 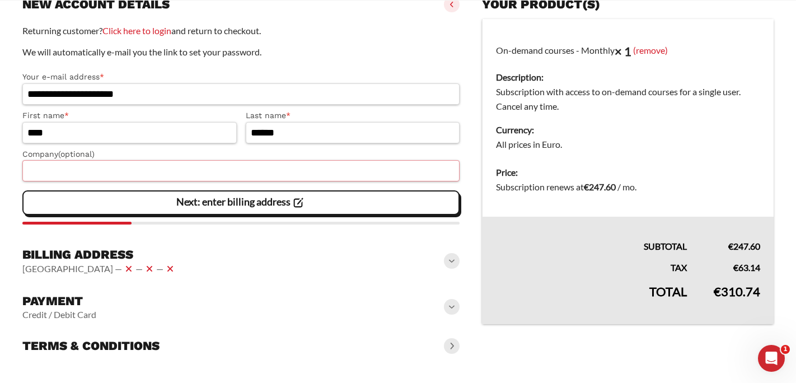 I want to click on dd: All prices in Euro., so click(x=628, y=144).